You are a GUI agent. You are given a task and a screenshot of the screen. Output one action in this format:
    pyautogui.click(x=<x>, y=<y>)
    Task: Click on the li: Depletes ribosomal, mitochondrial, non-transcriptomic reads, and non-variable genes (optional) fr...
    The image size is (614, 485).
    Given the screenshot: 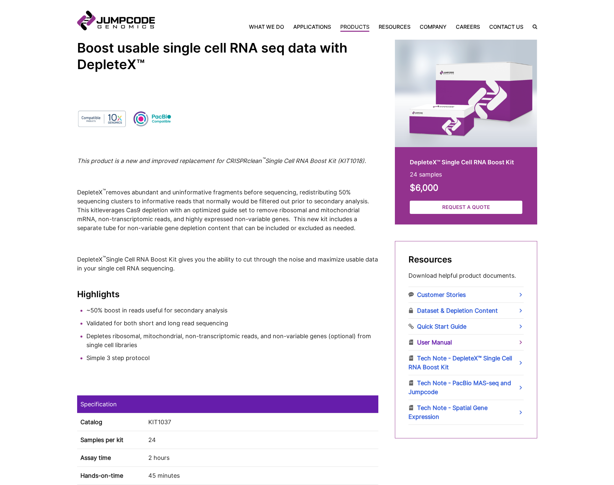 What is the action you would take?
    pyautogui.click(x=232, y=341)
    